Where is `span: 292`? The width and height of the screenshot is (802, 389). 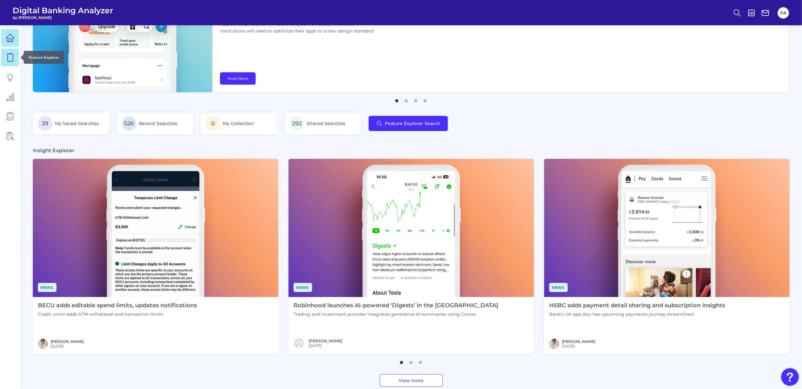
span: 292 is located at coordinates (297, 123).